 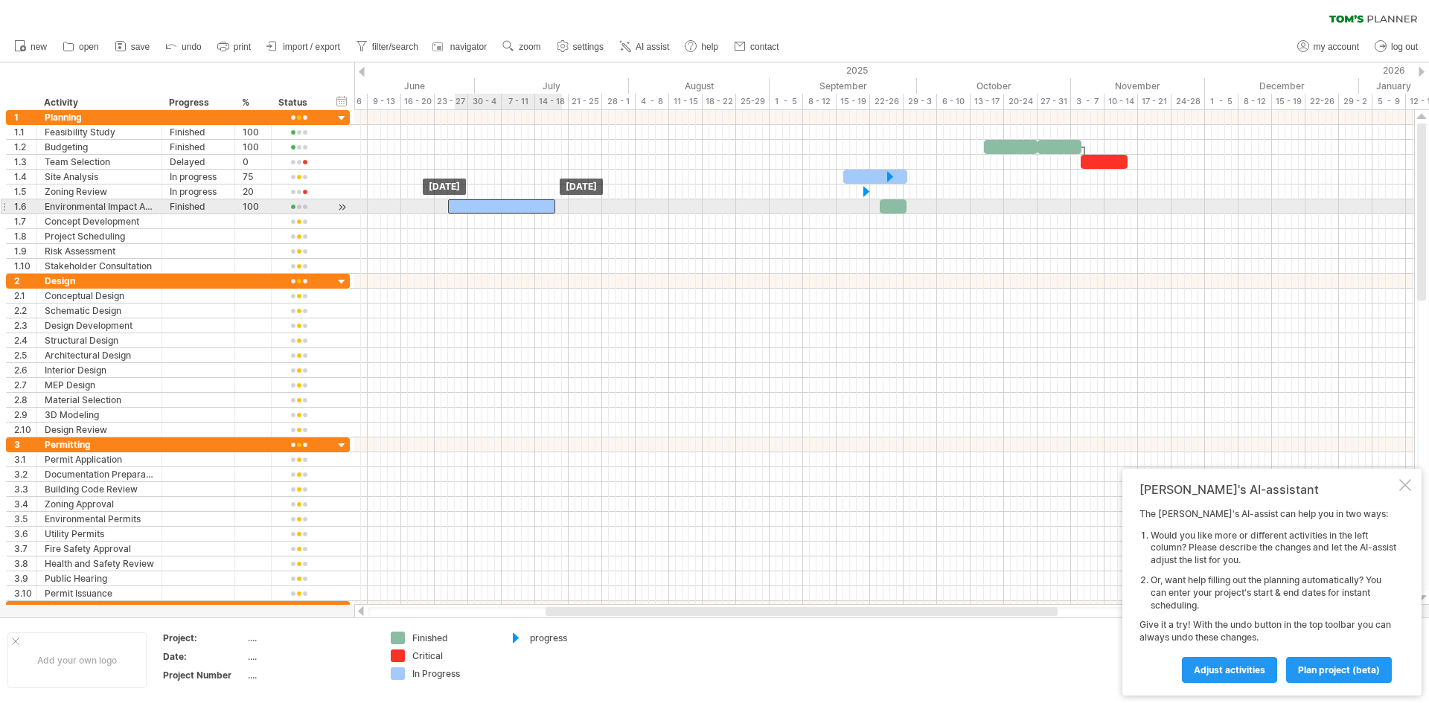 I want to click on div: 2.2, so click(x=25, y=310).